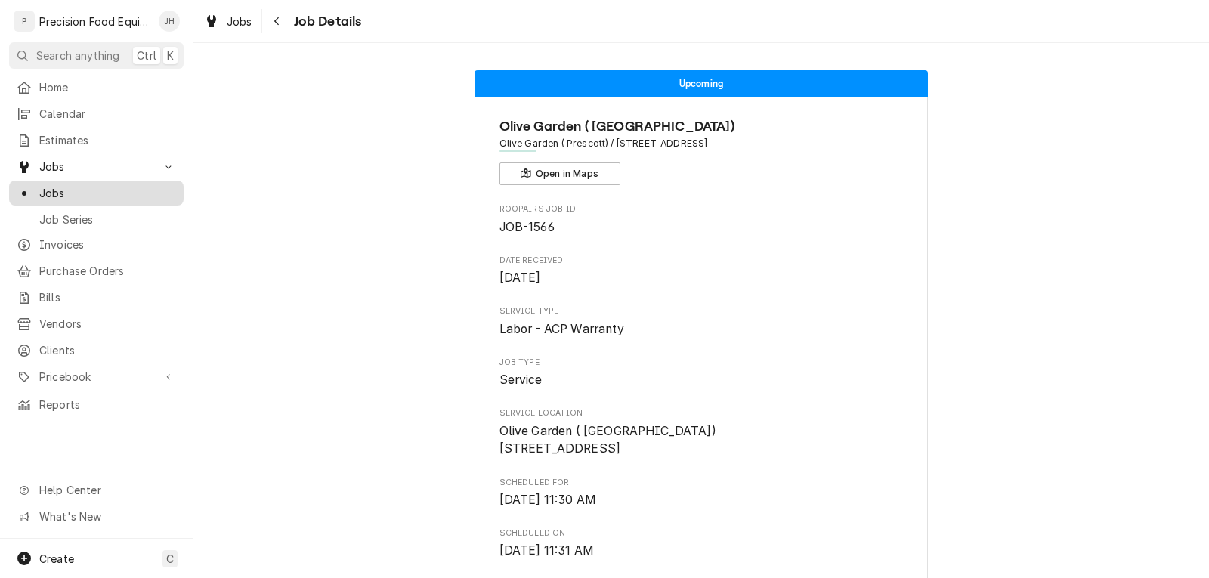  Describe the element at coordinates (701, 83) in the screenshot. I see `div: Status` at that location.